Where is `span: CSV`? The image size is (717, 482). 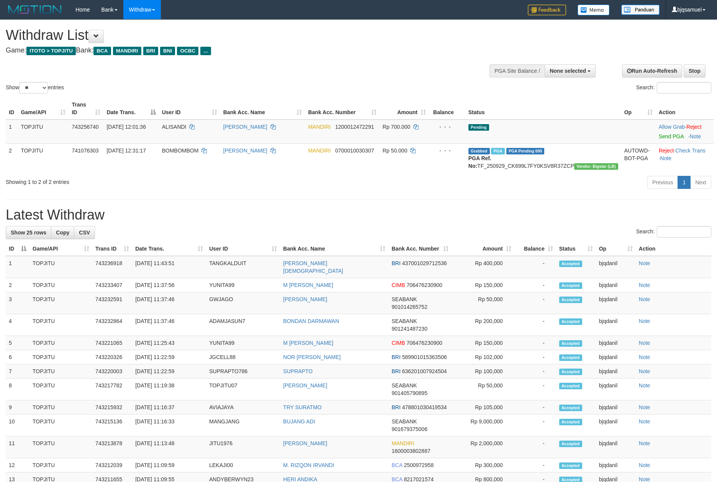 span: CSV is located at coordinates (84, 232).